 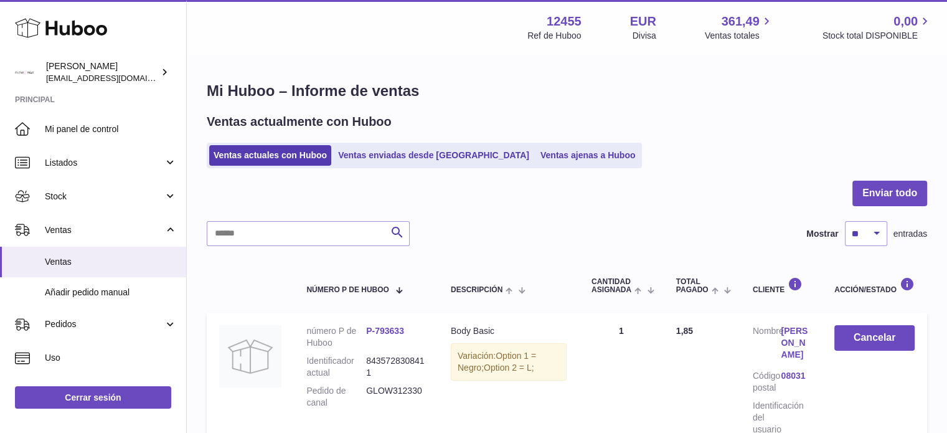 I want to click on span: Stock total DISPONIBLE, so click(x=877, y=35).